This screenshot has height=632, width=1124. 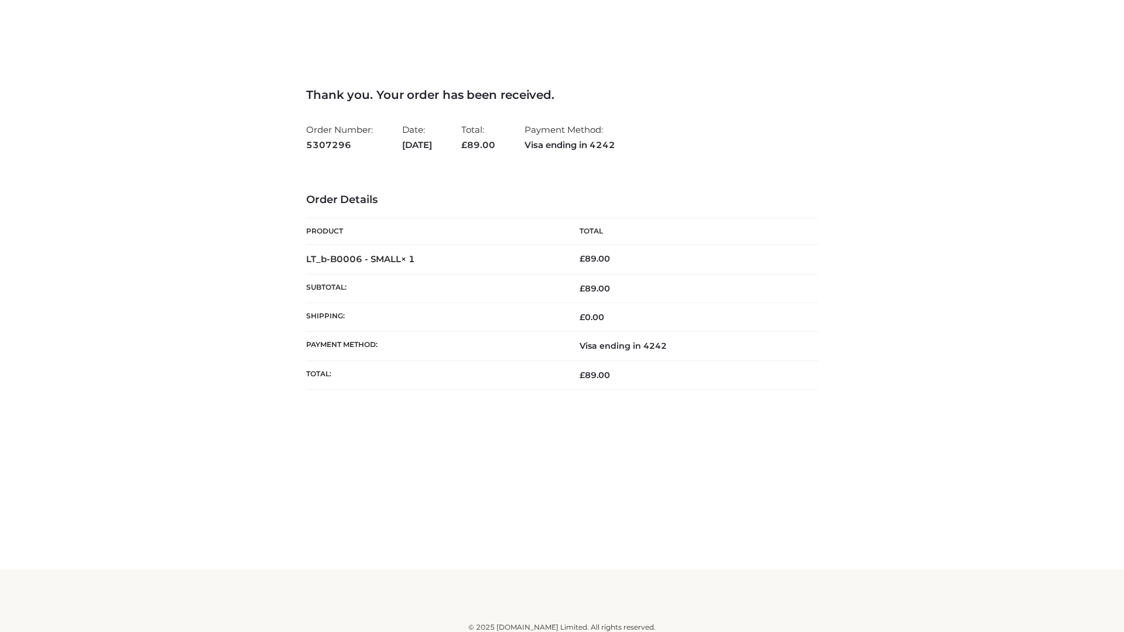 What do you see at coordinates (478, 137) in the screenshot?
I see `li: Total:` at bounding box center [478, 137].